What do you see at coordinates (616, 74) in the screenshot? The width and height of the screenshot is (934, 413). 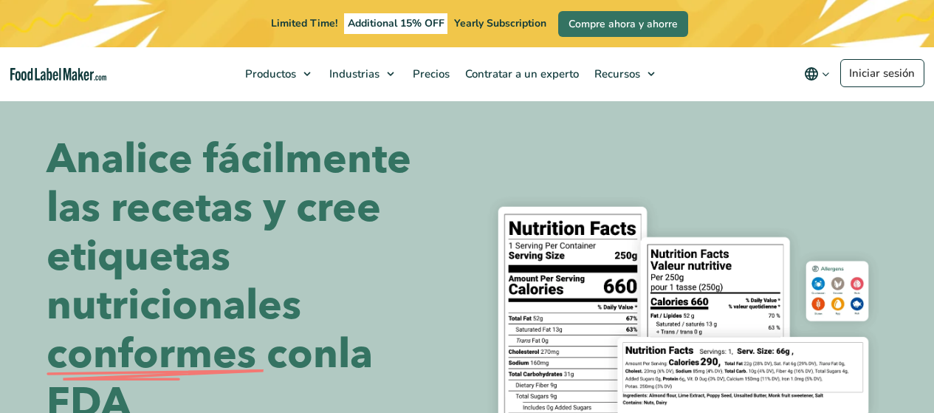 I see `span: Recursos` at bounding box center [616, 74].